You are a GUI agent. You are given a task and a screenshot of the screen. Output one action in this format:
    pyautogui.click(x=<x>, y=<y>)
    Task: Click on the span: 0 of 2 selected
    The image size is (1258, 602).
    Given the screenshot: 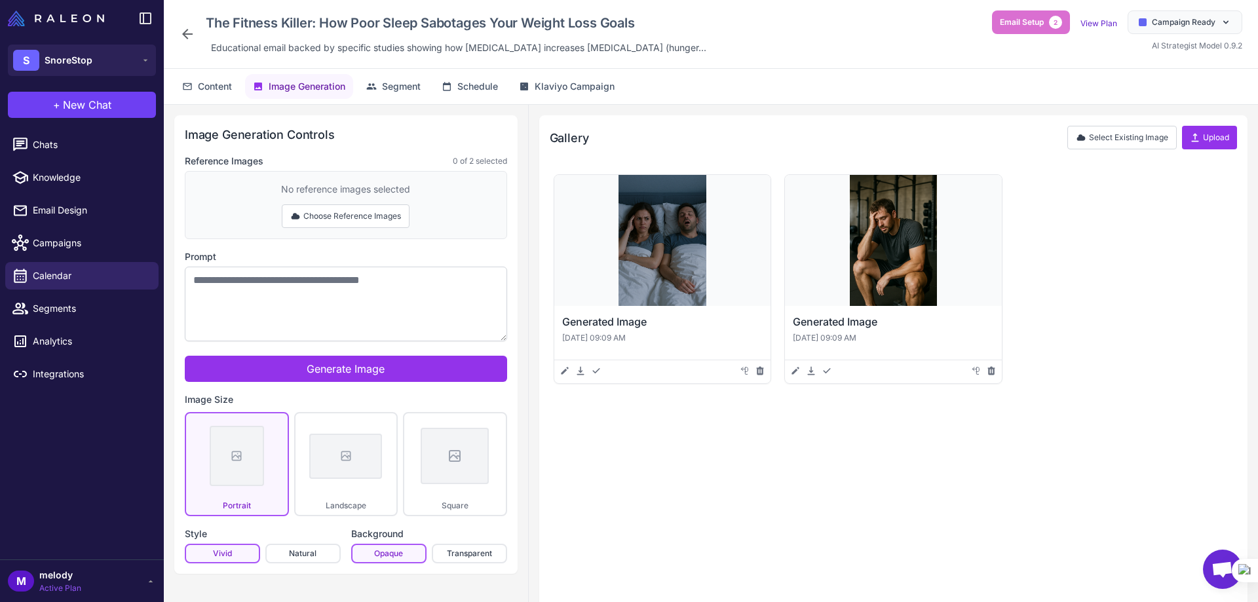 What is the action you would take?
    pyautogui.click(x=480, y=161)
    